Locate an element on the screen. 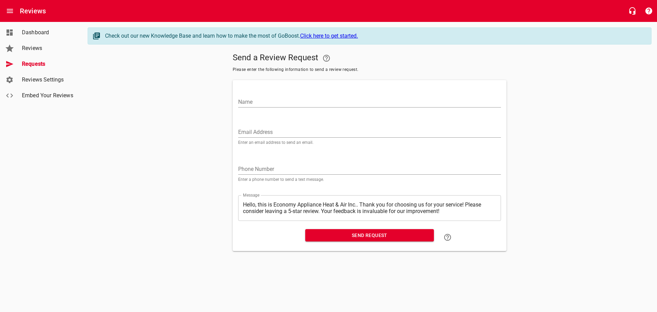 This screenshot has height=312, width=657. span: Requests is located at coordinates (48, 64).